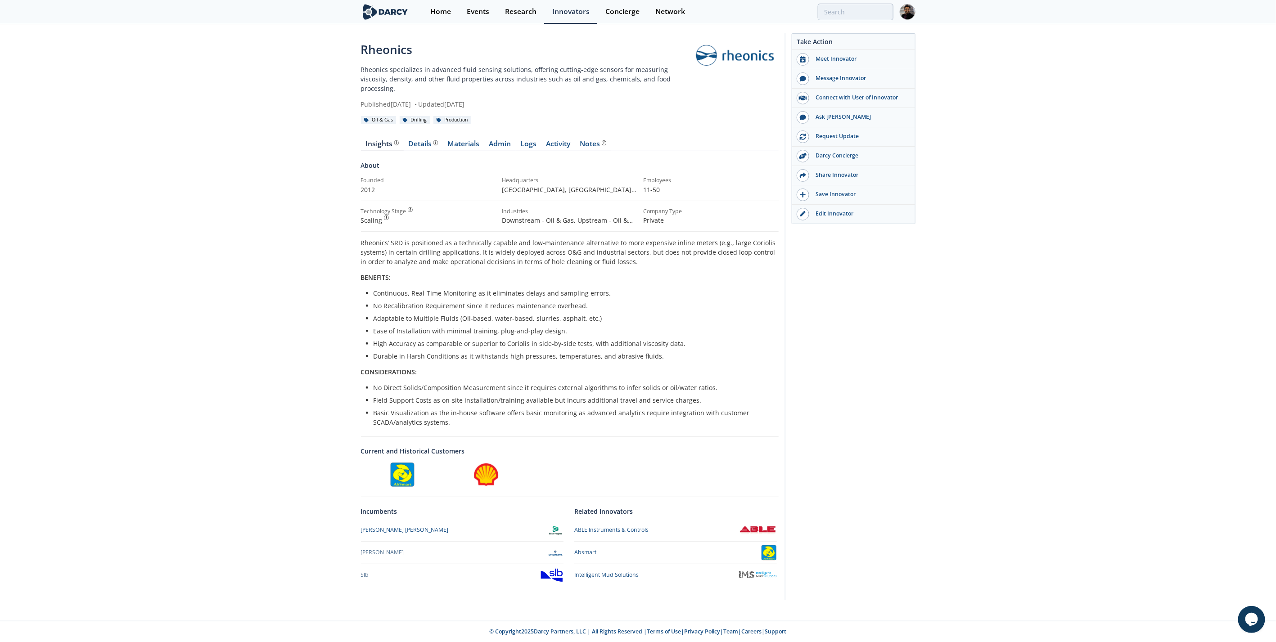 The width and height of the screenshot is (1276, 642). What do you see at coordinates (376, 277) in the screenshot?
I see `strong: BENEFITS:` at bounding box center [376, 277].